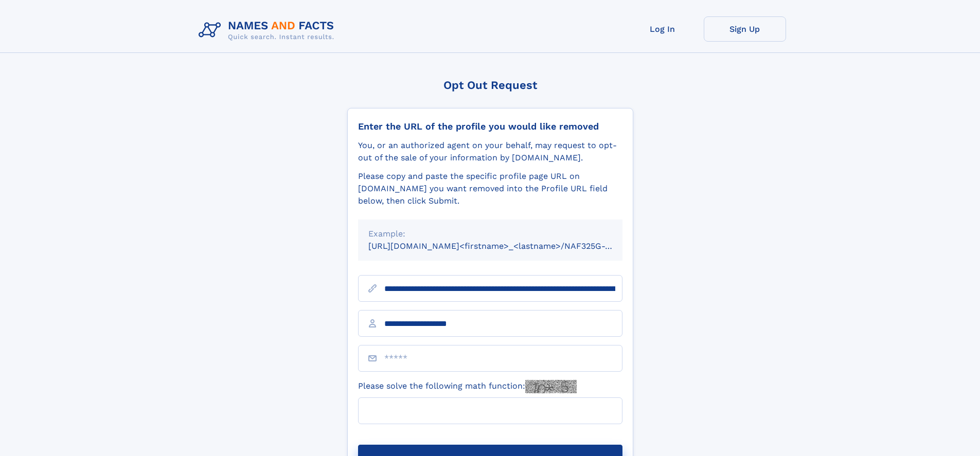 Image resolution: width=980 pixels, height=456 pixels. I want to click on div: Enter the URL of the profile you would like removed, so click(490, 127).